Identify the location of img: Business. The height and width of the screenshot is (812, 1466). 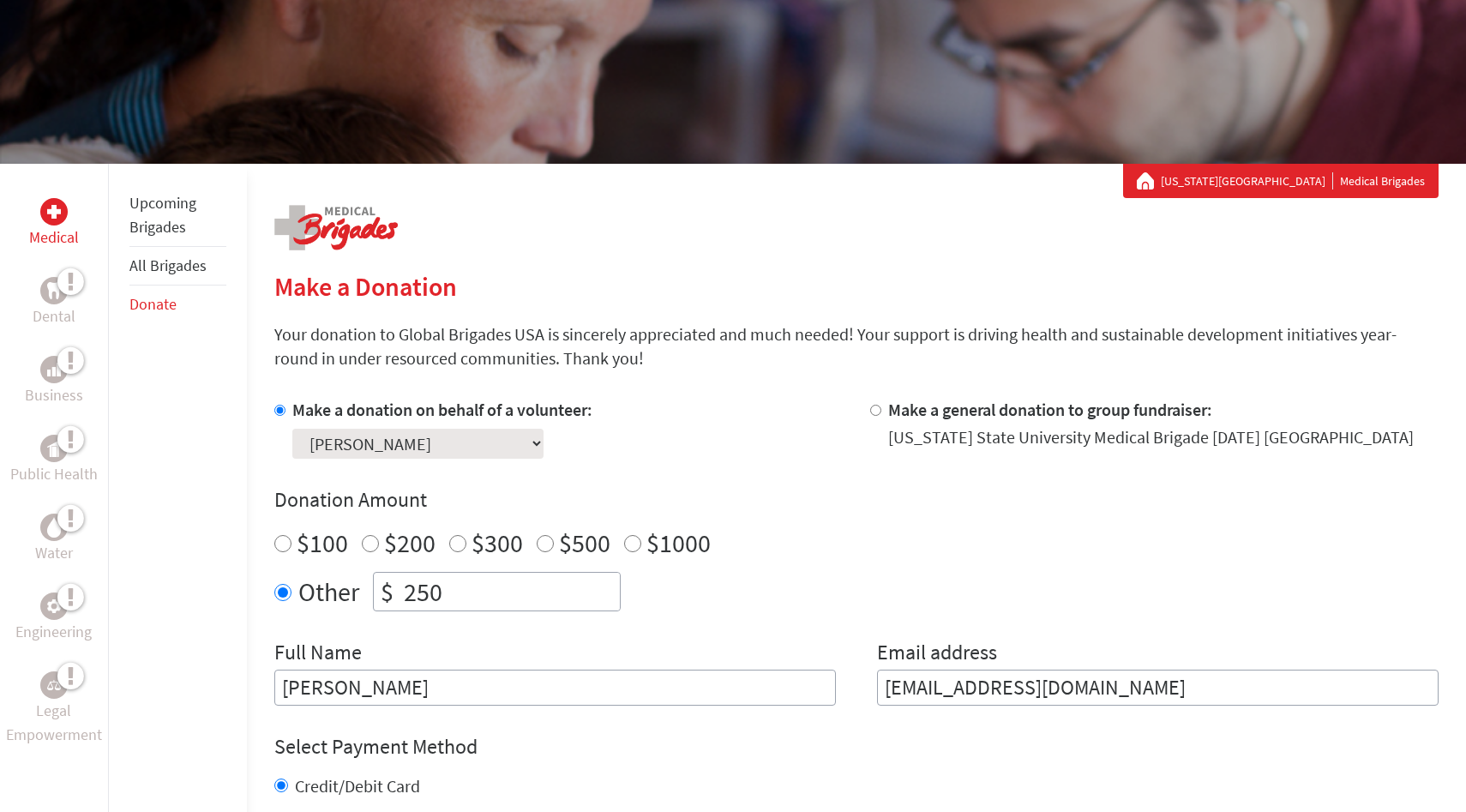
(54, 370).